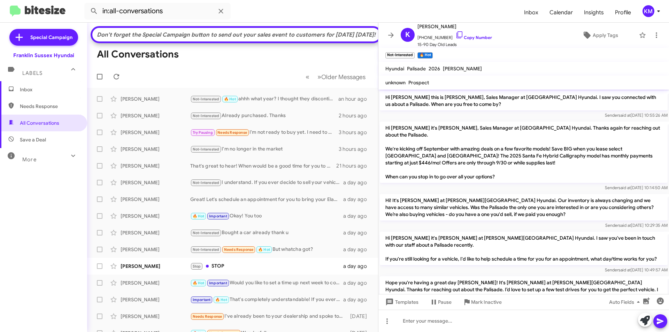  What do you see at coordinates (266, 183) in the screenshot?
I see `div: I understand. If you ever decide to sell your vehicle or need assistance in the future, feel free...` at bounding box center [266, 183].